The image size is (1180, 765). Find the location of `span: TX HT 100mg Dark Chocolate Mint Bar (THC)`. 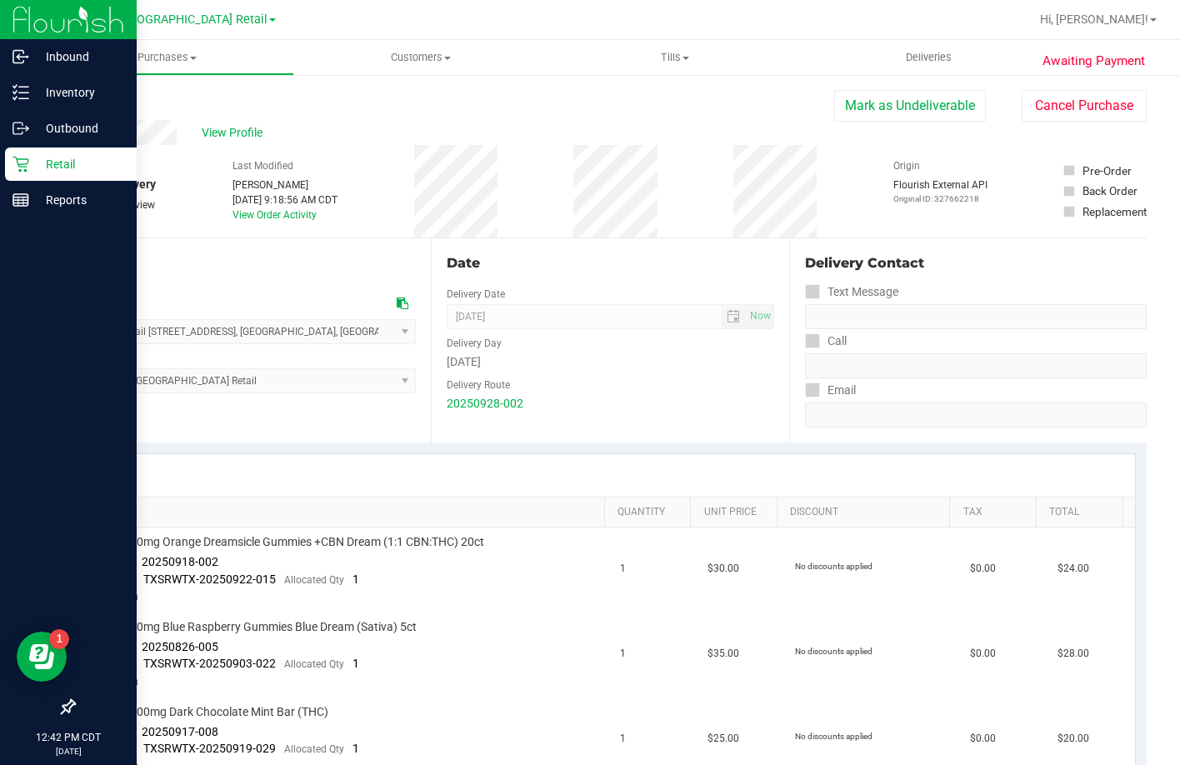

span: TX HT 100mg Dark Chocolate Mint Bar (THC) is located at coordinates (212, 712).